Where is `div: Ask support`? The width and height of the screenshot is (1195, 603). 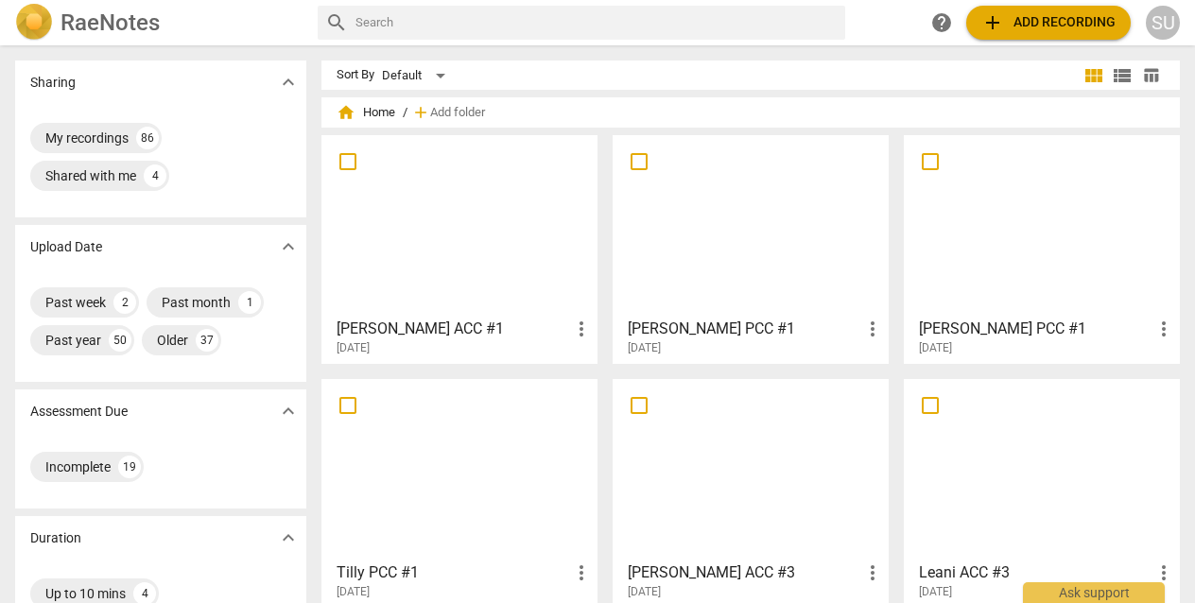 div: Ask support is located at coordinates (1094, 593).